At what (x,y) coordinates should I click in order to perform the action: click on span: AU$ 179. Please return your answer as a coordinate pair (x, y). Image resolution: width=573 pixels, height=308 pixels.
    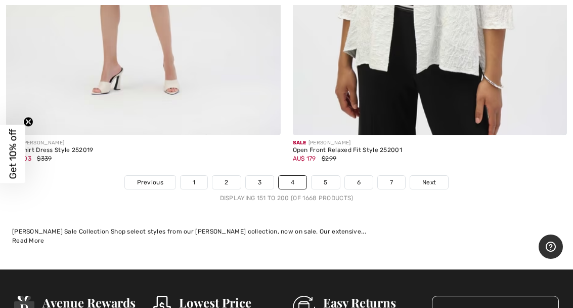
    Looking at the image, I should click on (305, 158).